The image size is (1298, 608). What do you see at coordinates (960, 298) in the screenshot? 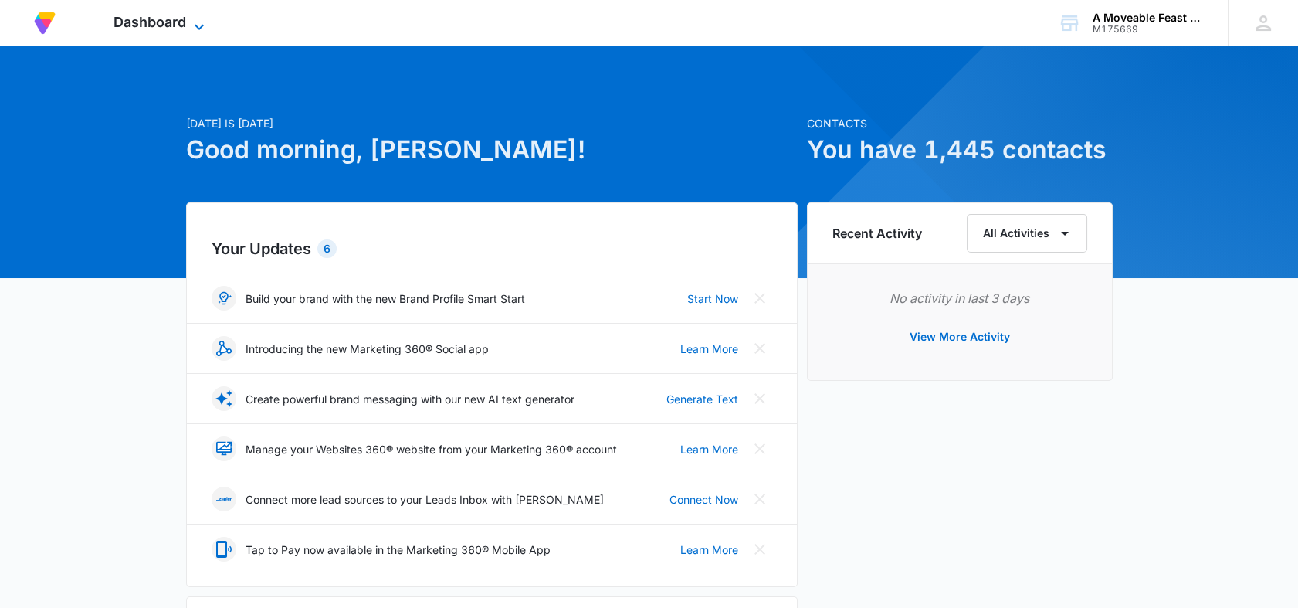
I see `p: No activity in last 3 days` at bounding box center [960, 298].